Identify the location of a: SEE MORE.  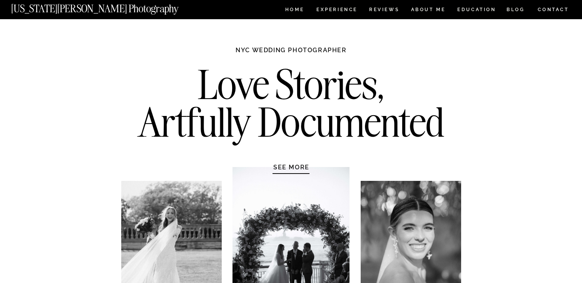
(291, 167).